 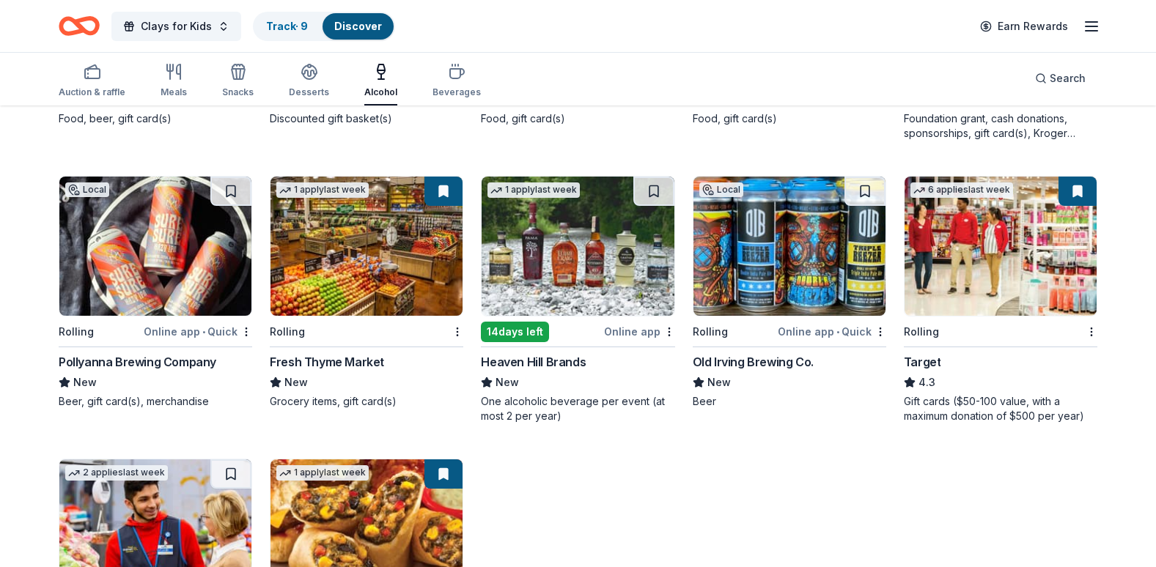 What do you see at coordinates (287, 26) in the screenshot?
I see `a: Track· 9` at bounding box center [287, 26].